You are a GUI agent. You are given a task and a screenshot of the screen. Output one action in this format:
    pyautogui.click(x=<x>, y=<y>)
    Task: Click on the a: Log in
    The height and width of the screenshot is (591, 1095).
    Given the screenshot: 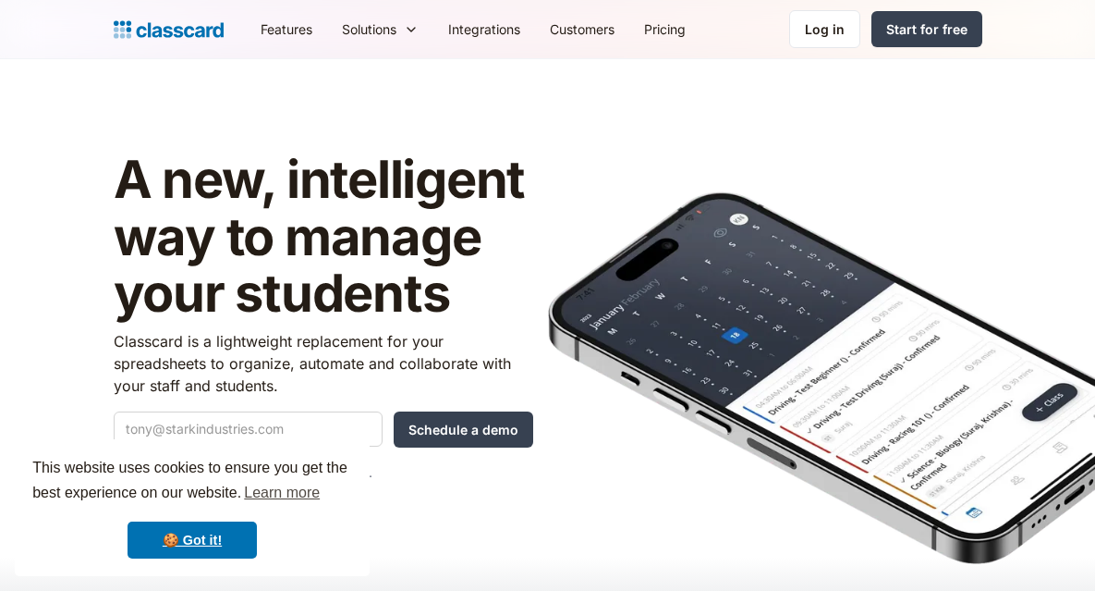 What is the action you would take?
    pyautogui.click(x=824, y=29)
    